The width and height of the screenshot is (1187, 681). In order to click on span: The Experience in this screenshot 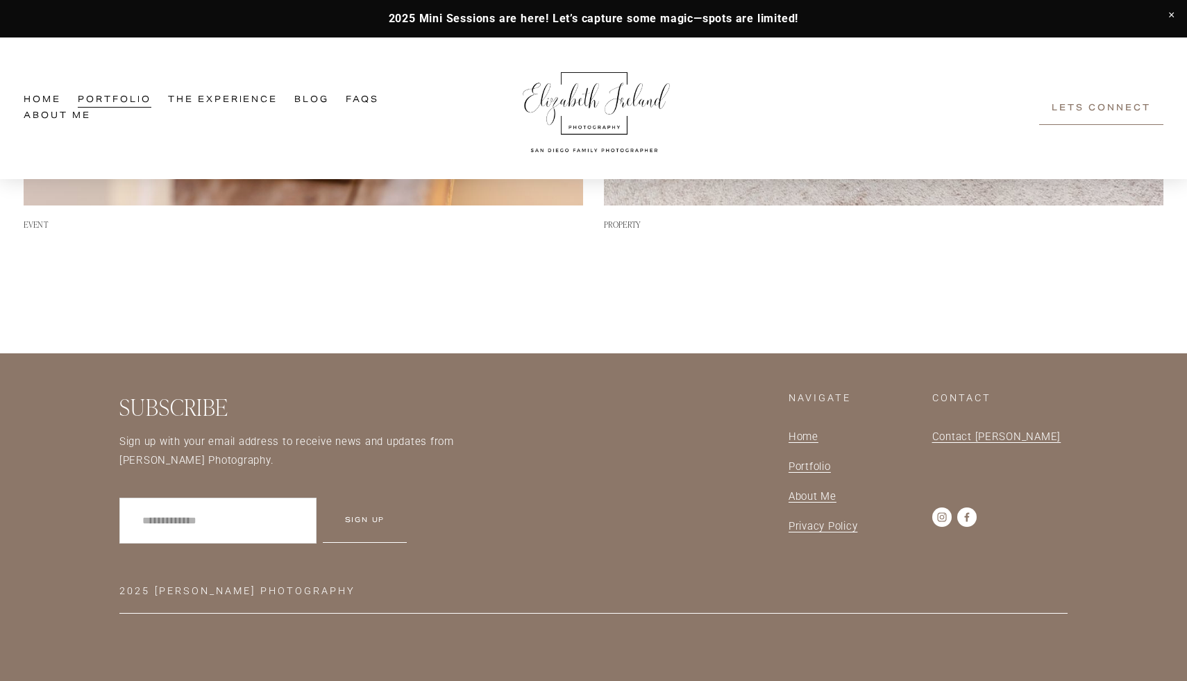, I will do `click(223, 100)`.